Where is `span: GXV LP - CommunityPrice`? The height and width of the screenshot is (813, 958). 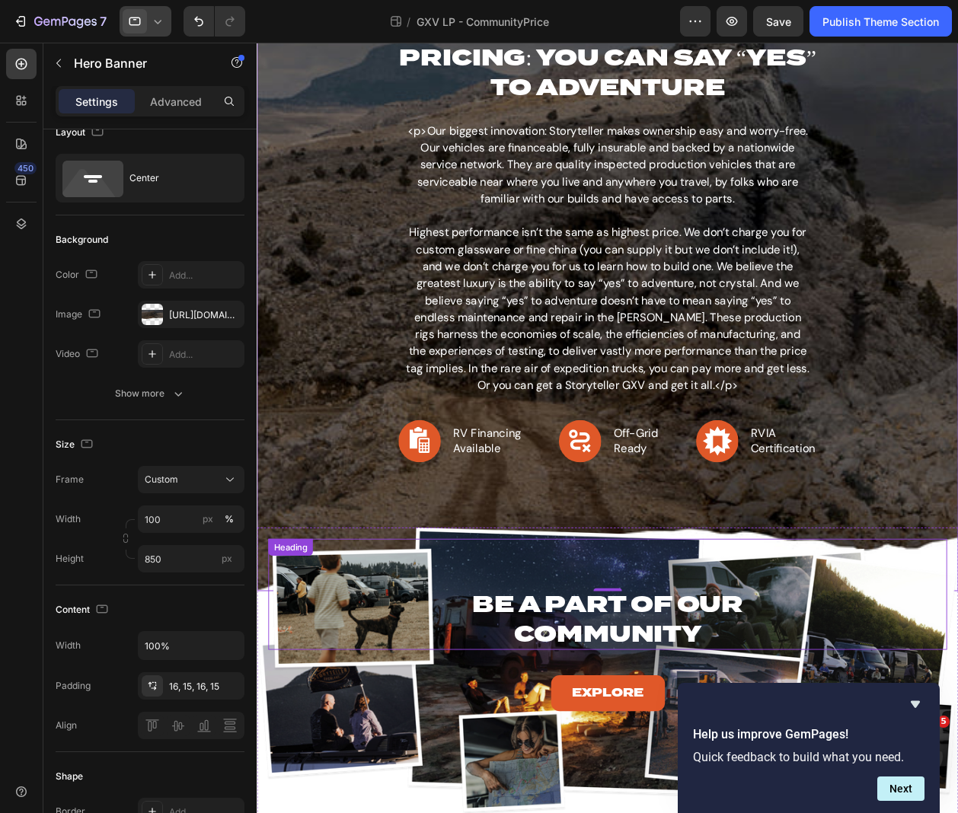
span: GXV LP - CommunityPrice is located at coordinates (483, 21).